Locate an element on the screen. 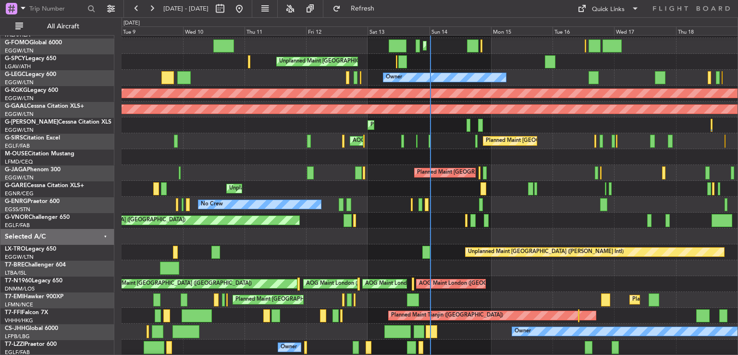 The width and height of the screenshot is (738, 355). a: G-SIRSCitation Excel is located at coordinates (32, 138).